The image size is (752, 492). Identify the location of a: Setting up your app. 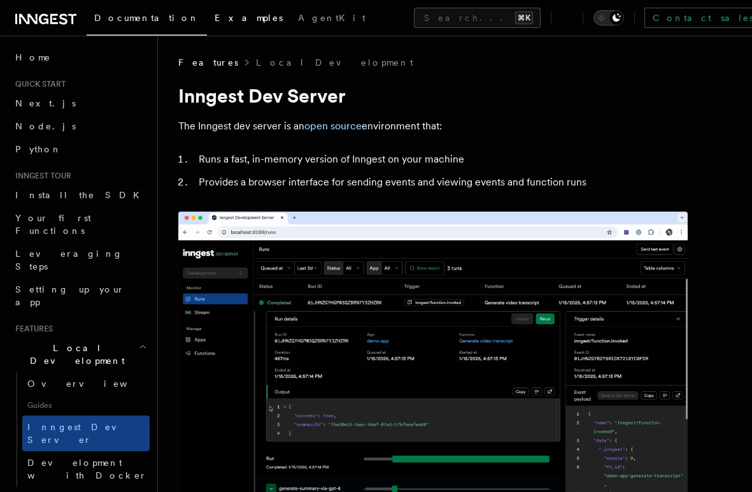
(80, 295).